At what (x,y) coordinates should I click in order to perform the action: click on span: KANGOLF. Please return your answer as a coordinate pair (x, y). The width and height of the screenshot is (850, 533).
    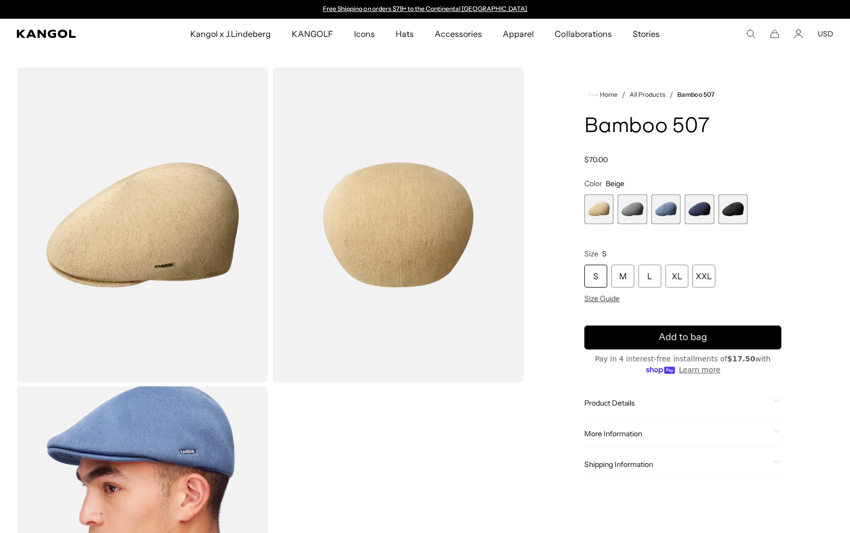
    Looking at the image, I should click on (312, 34).